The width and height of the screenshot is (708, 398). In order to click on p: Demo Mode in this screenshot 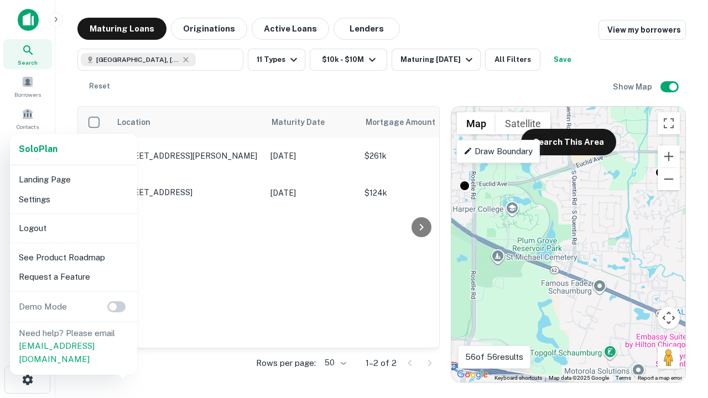, I will do `click(43, 307)`.